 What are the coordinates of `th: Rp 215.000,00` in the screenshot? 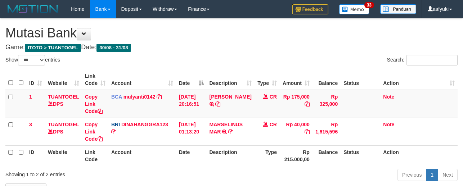 It's located at (296, 155).